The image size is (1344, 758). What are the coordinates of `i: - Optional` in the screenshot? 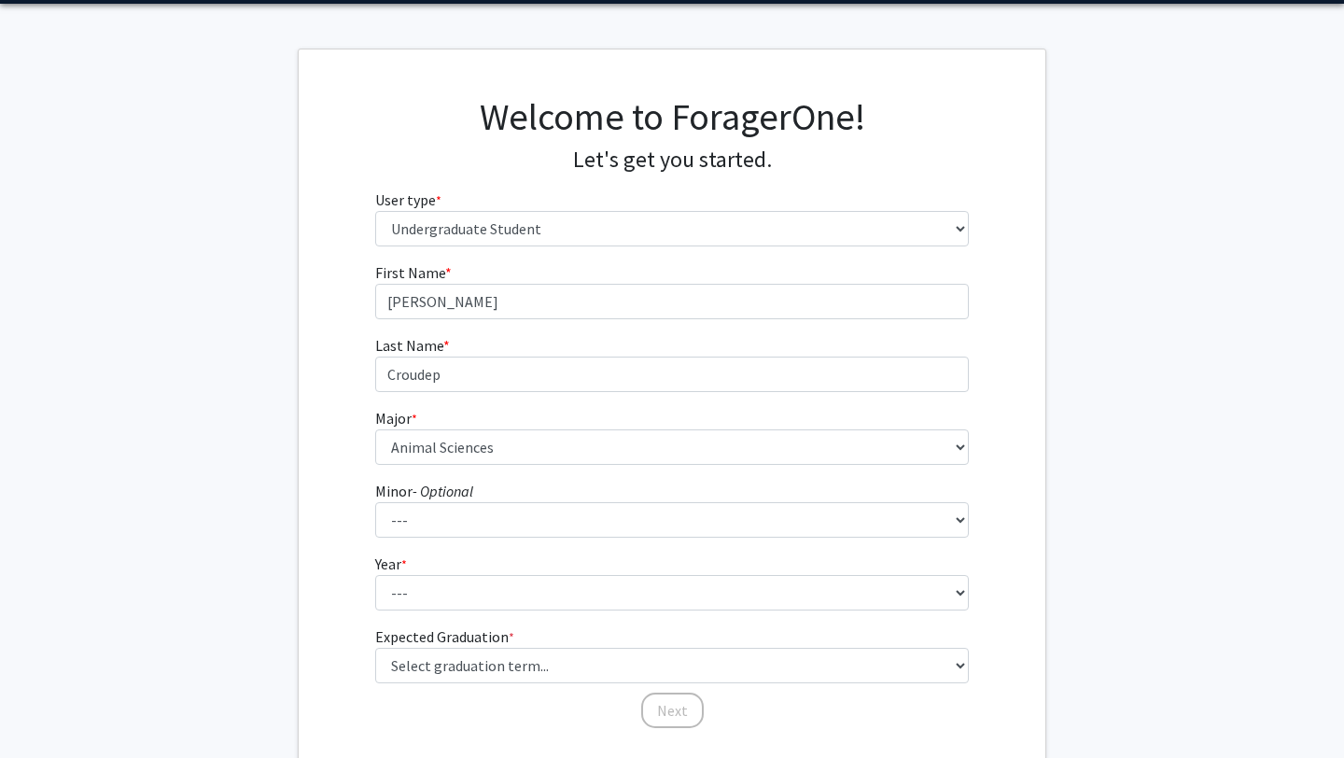 It's located at (442, 491).